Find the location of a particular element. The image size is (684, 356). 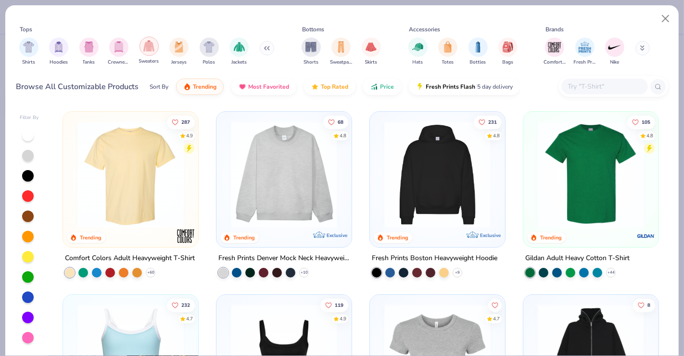

span: Nike is located at coordinates (615, 62).